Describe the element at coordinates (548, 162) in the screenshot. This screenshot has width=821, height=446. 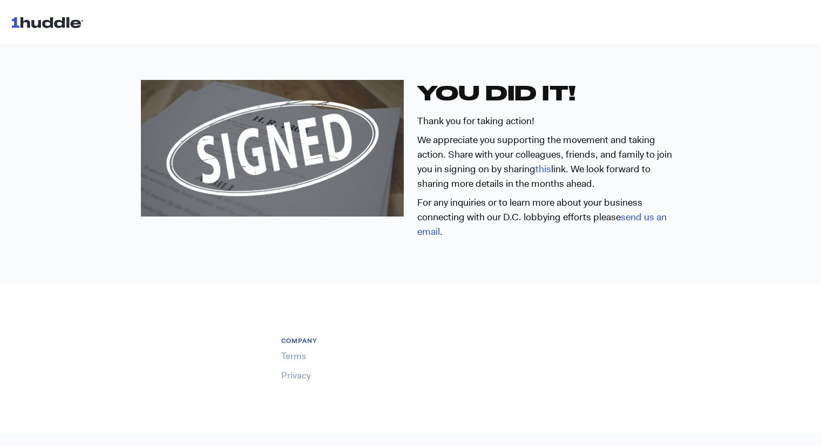
I see `h5: We appreciate you supporting the movement and taking action. Share with your colleagues, friends,...` at that location.